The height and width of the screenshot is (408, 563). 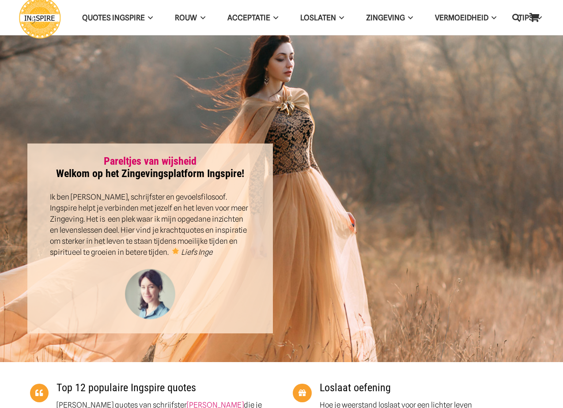 What do you see at coordinates (196, 252) in the screenshot?
I see `em: Liefs Inge` at bounding box center [196, 252].